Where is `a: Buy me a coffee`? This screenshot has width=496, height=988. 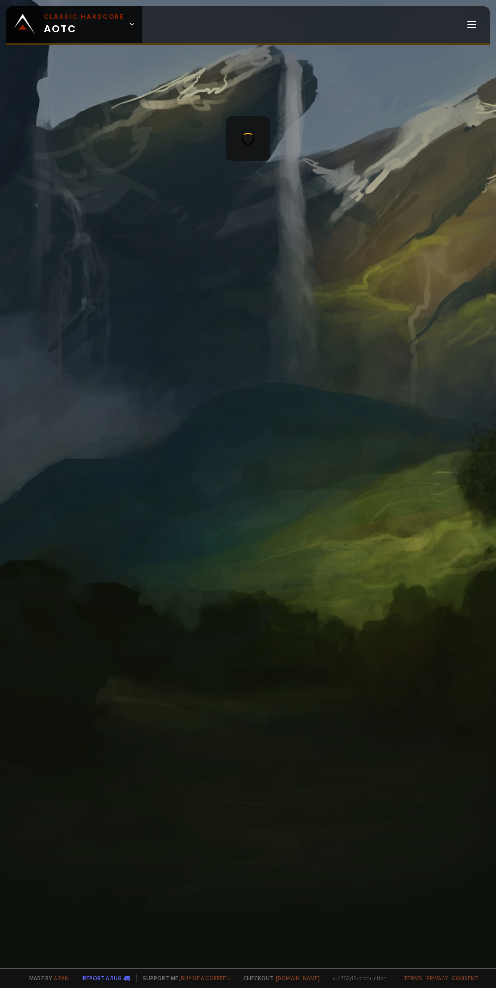
a: Buy me a coffee is located at coordinates (205, 977).